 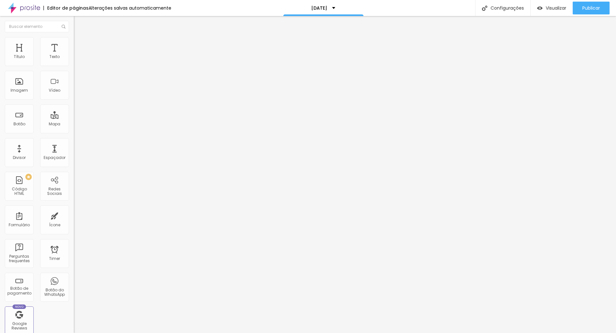 I want to click on div: Novo, so click(x=19, y=307).